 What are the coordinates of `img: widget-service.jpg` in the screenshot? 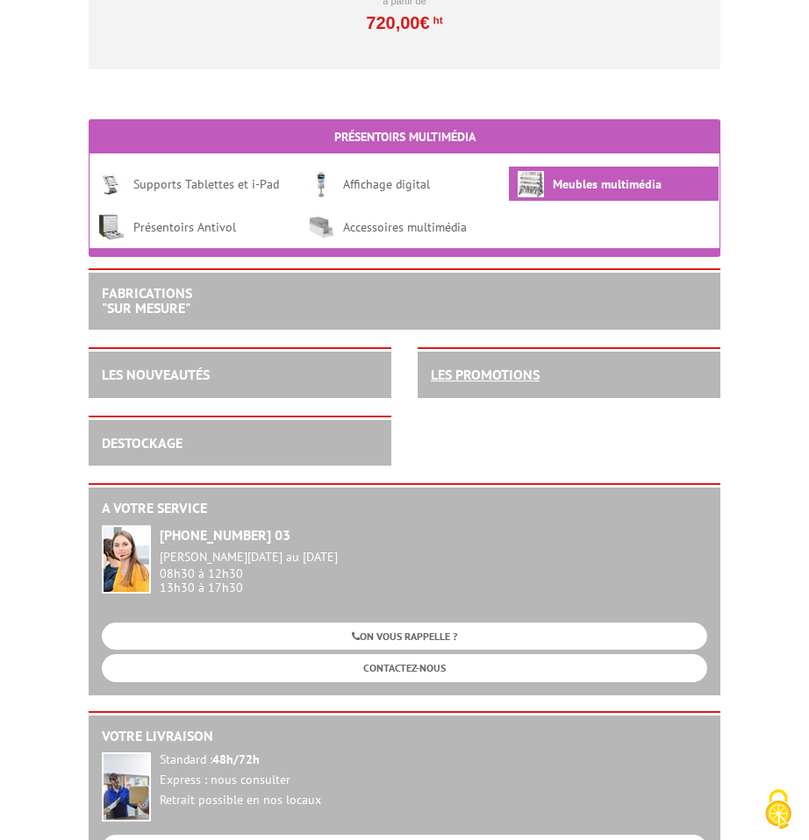 It's located at (126, 560).